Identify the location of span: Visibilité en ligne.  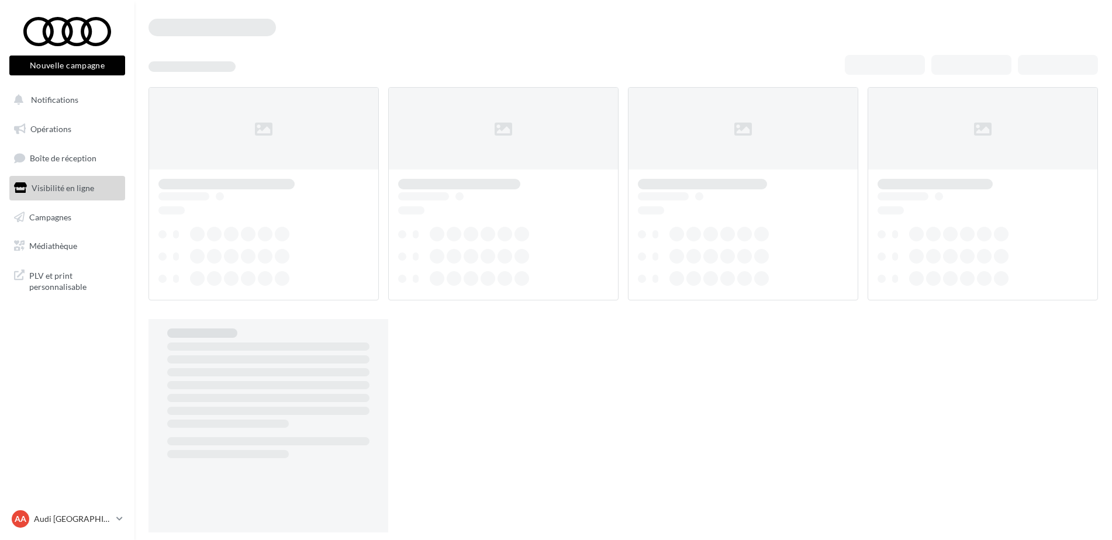
(63, 188).